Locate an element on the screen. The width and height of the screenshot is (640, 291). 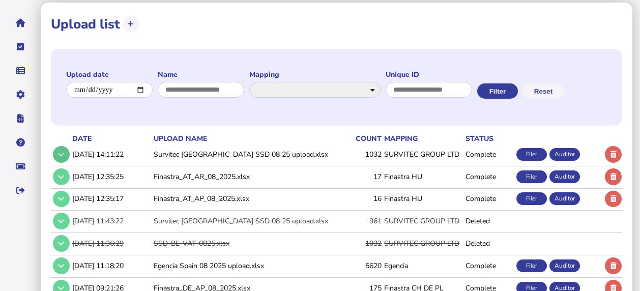
td: Egencia Spain 08 2025 upload.xlsx is located at coordinates (248, 265).